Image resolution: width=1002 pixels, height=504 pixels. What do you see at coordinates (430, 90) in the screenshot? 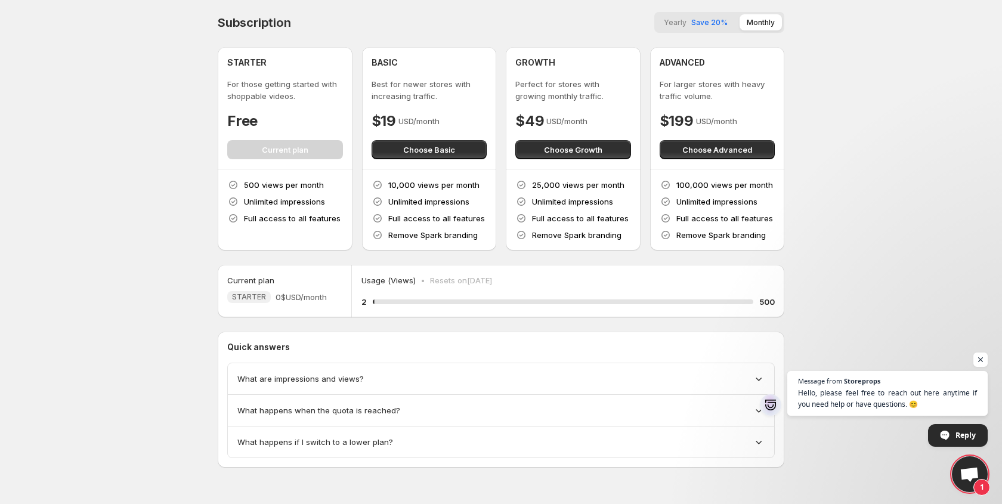
I see `p: Best for newer stores with increasing traffic.` at bounding box center [430, 90].